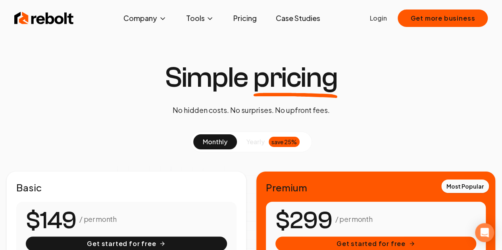  What do you see at coordinates (200, 18) in the screenshot?
I see `button: Tools` at bounding box center [200, 18].